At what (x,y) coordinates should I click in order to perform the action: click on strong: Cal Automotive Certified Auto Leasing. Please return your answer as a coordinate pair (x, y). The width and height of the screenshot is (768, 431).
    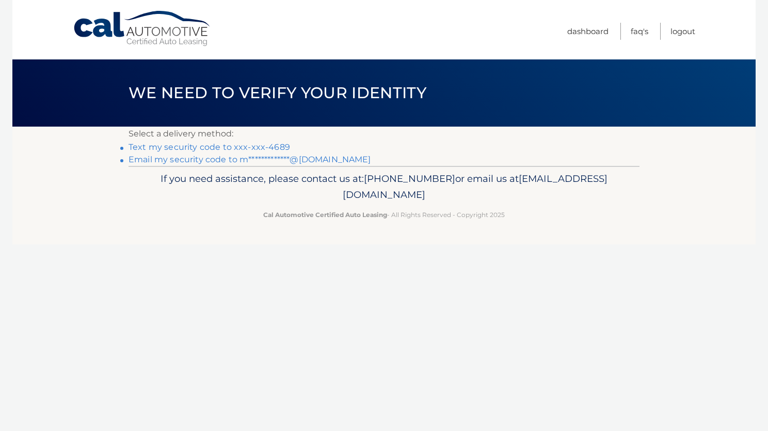
    Looking at the image, I should click on (325, 214).